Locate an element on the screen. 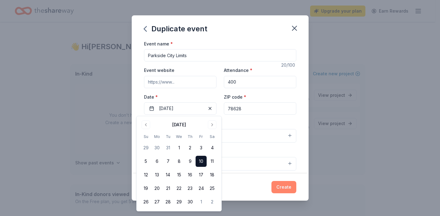  input: https://www... is located at coordinates (180, 82).